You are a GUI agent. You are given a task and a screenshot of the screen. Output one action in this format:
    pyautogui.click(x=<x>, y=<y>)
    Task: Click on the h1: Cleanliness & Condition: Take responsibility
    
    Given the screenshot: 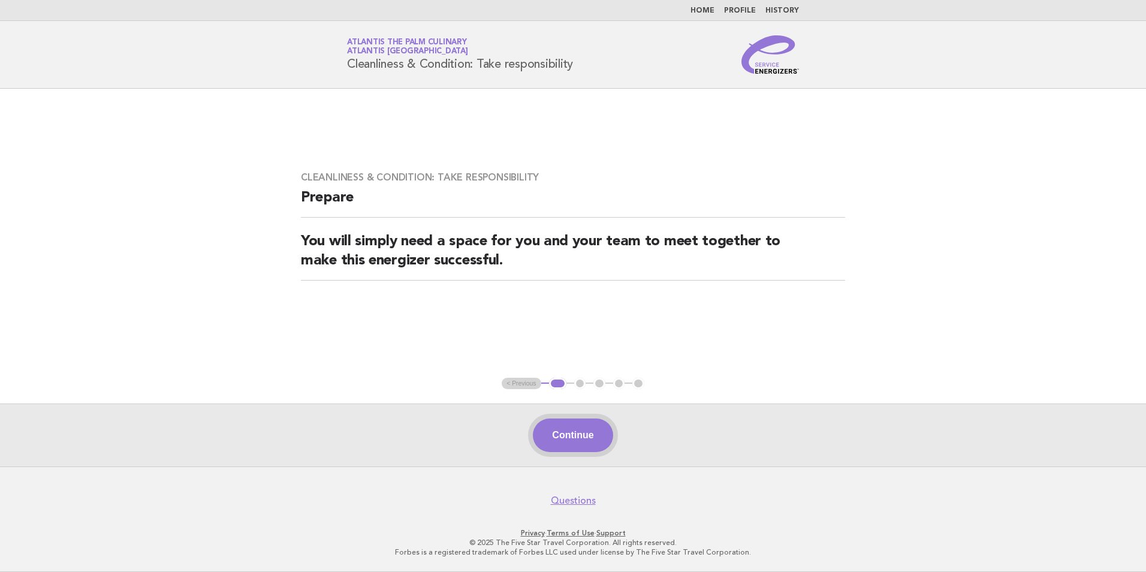 What is the action you would take?
    pyautogui.click(x=460, y=55)
    